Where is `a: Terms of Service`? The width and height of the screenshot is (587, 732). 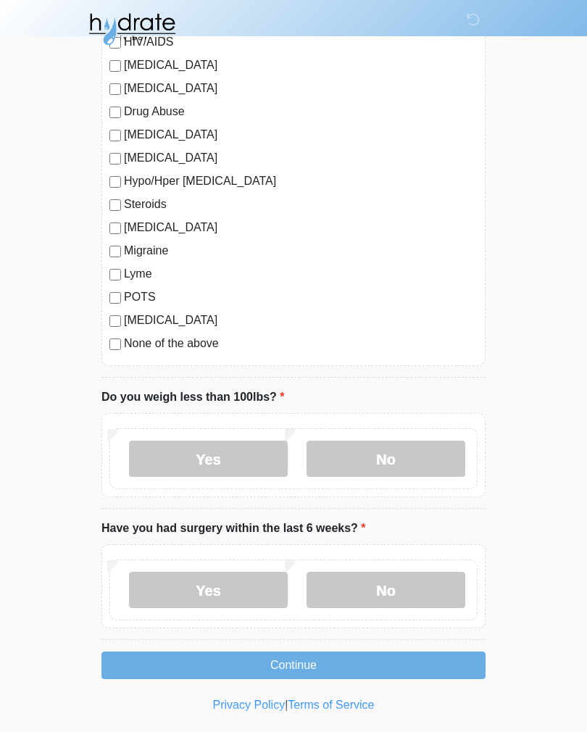
a: Terms of Service is located at coordinates (330, 704).